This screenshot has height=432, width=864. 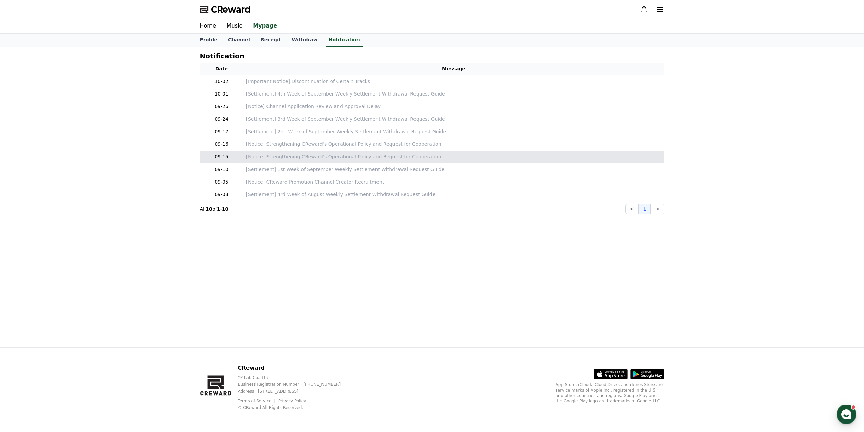 I want to click on a: [Settlement] 3rd Week of September Weekly Settlement Withdrawal Request Guide, so click(x=454, y=119).